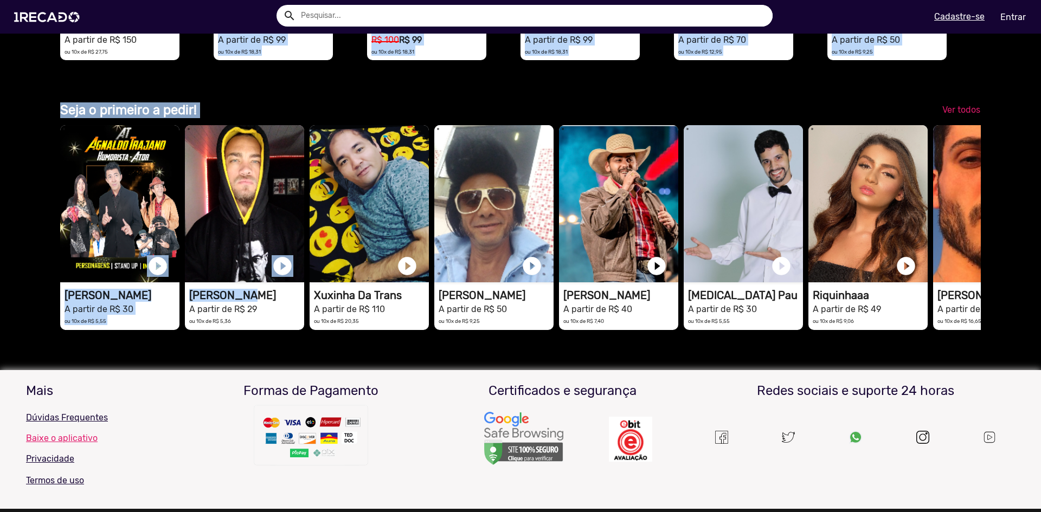  I want to click on p: Termos de uso, so click(101, 481).